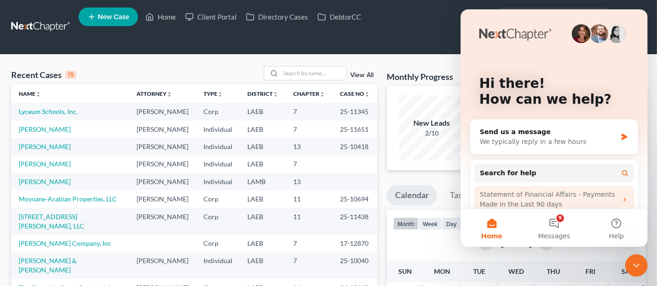 This screenshot has height=286, width=657. I want to click on a: Nameunfold_more, so click(30, 94).